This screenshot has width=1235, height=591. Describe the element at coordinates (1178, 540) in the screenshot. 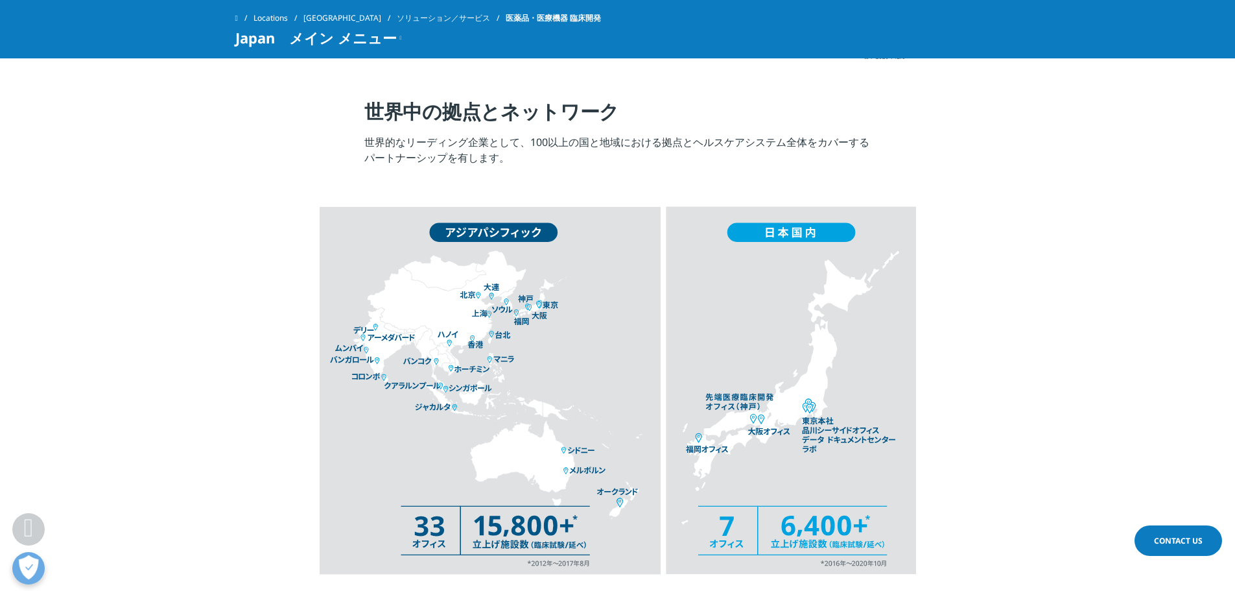

I see `a: Contact Us` at that location.